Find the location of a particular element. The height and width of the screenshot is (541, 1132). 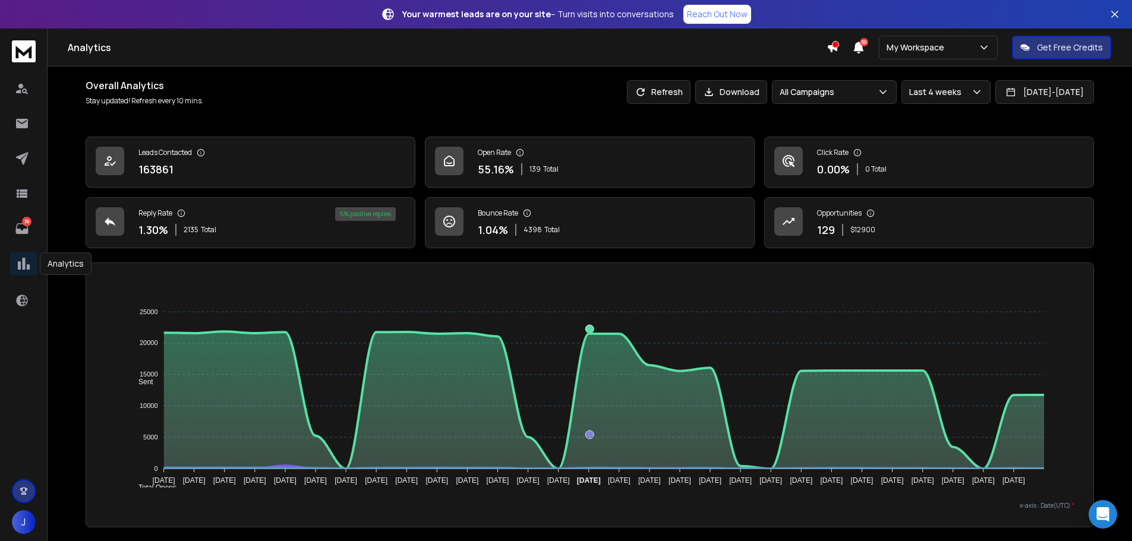

a: Open Rate55.16%139Total is located at coordinates (589, 162).